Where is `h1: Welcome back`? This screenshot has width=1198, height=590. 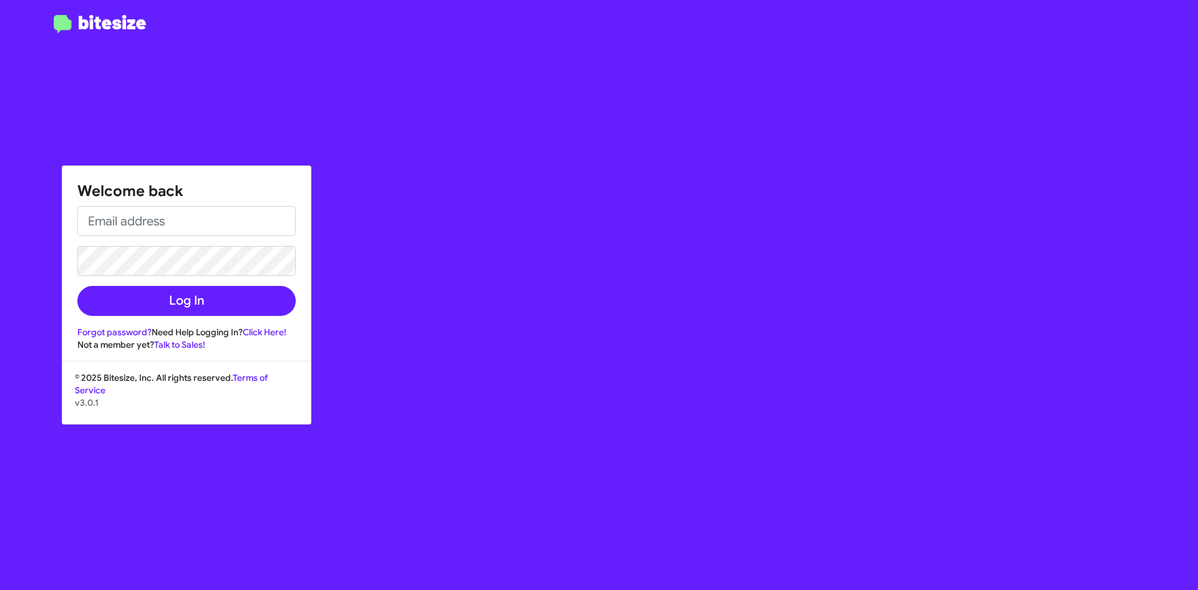
h1: Welcome back is located at coordinates (187, 191).